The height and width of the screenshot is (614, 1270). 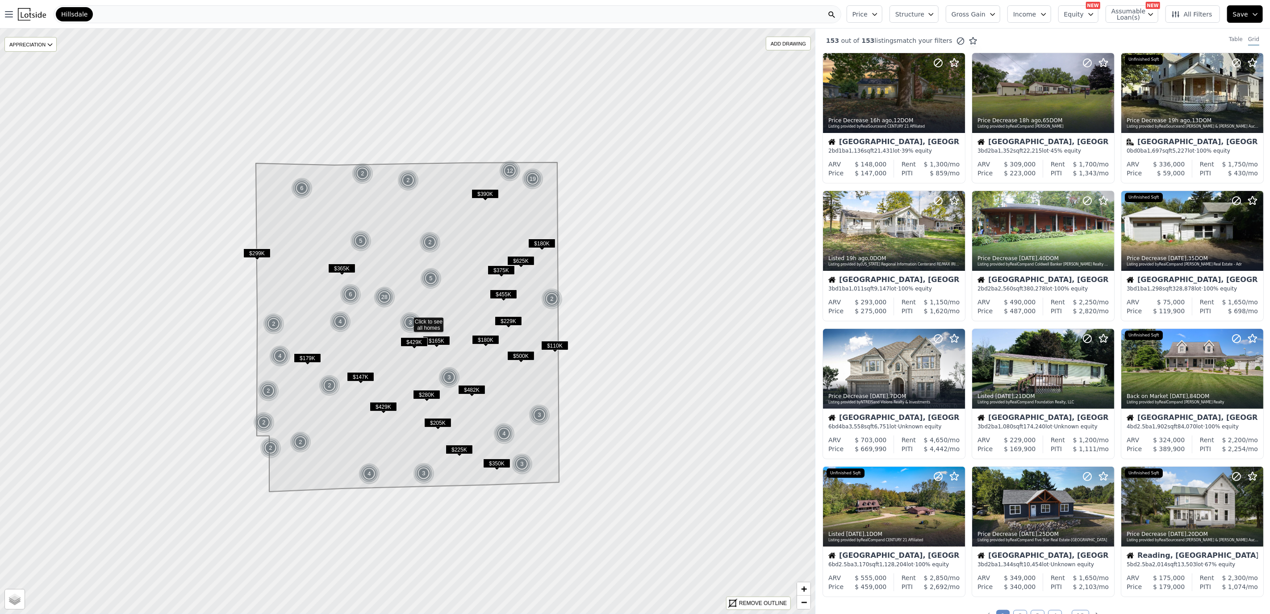 What do you see at coordinates (1043, 396) in the screenshot?
I see `div: Listed , 21 DOM` at bounding box center [1043, 396].